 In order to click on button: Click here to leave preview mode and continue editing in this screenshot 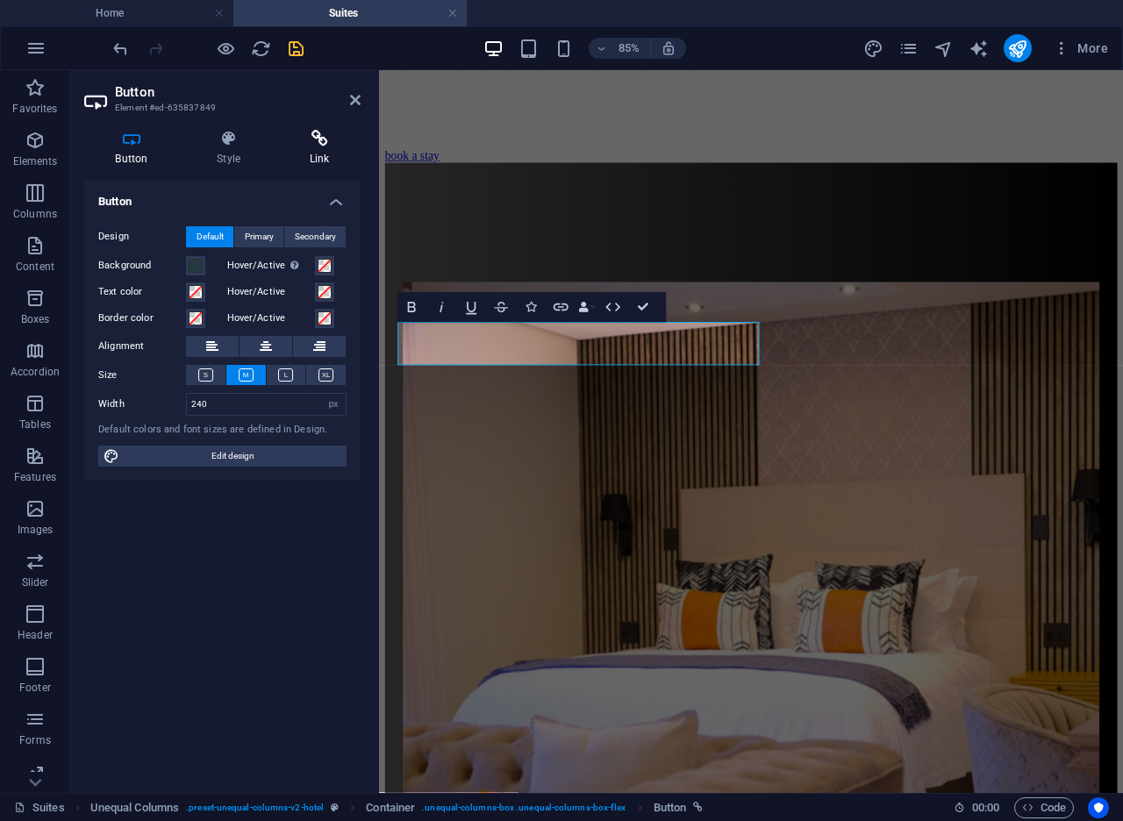, I will do `click(225, 48)`.